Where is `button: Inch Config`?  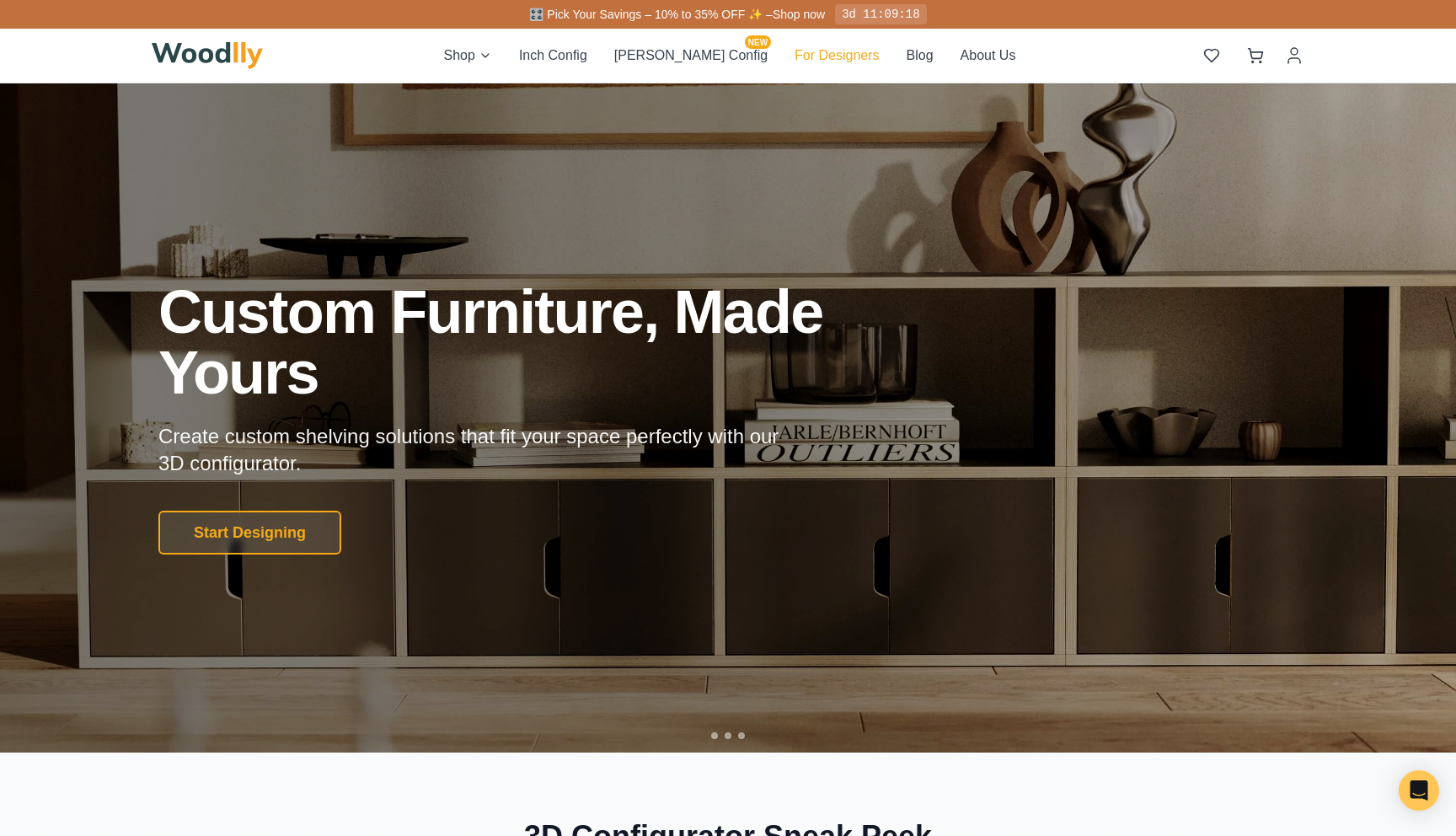 button: Inch Config is located at coordinates (553, 56).